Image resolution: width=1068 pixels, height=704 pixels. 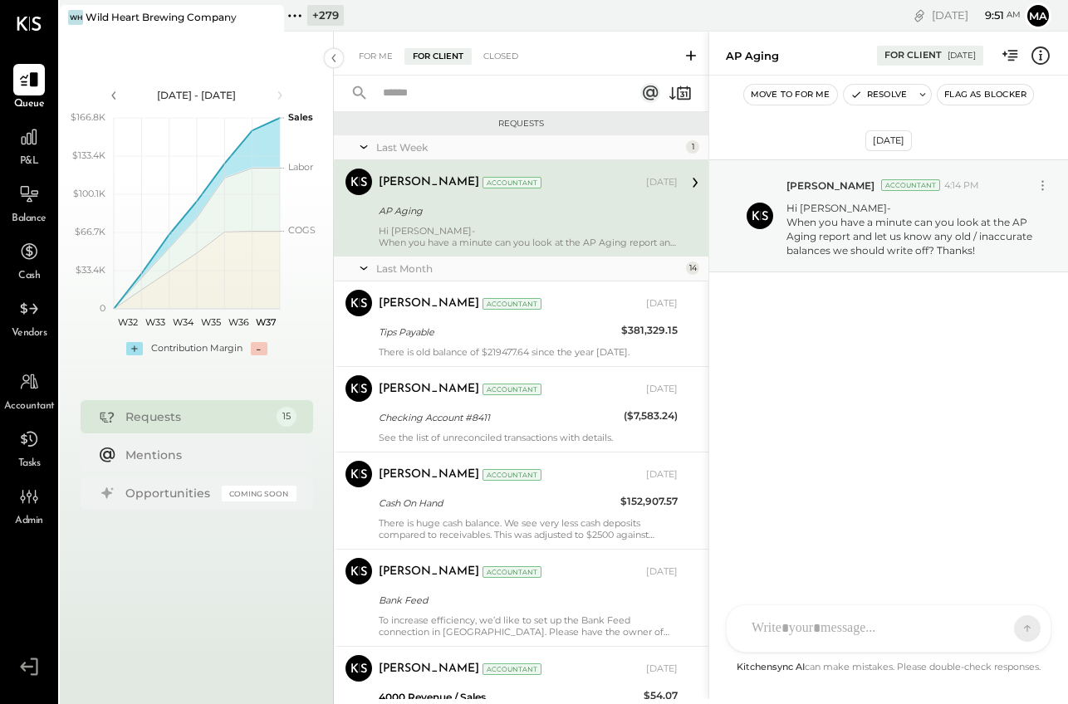 I want to click on div: 1, so click(x=693, y=147).